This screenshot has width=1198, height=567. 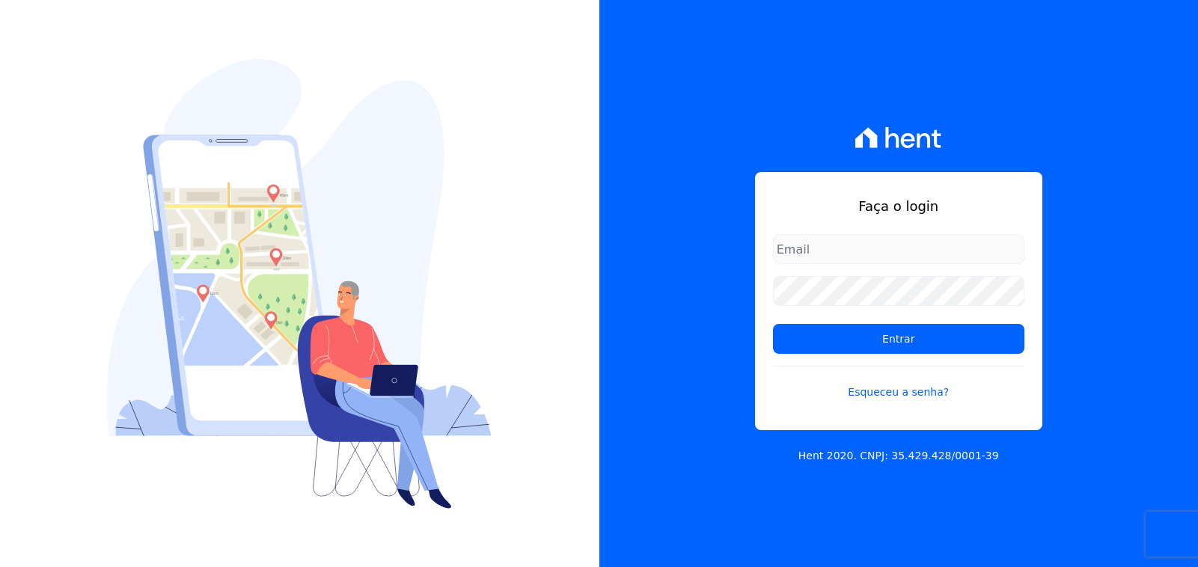 What do you see at coordinates (899, 456) in the screenshot?
I see `p: Hent 2020. CNPJ: 35.429.428/0001-39` at bounding box center [899, 456].